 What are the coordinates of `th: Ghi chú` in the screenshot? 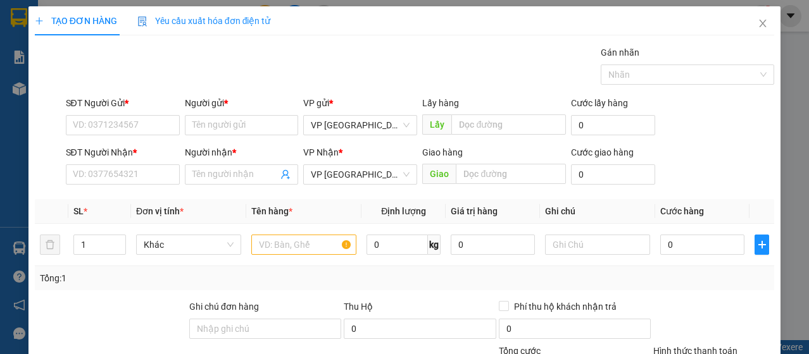 It's located at (597, 211).